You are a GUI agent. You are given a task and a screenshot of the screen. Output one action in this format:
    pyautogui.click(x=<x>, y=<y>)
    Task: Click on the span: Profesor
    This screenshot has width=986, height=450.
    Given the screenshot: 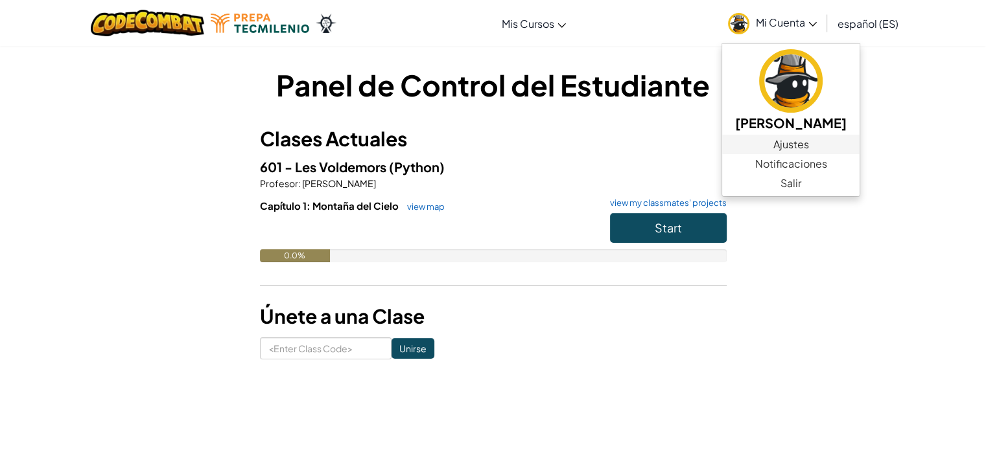 What is the action you would take?
    pyautogui.click(x=279, y=183)
    